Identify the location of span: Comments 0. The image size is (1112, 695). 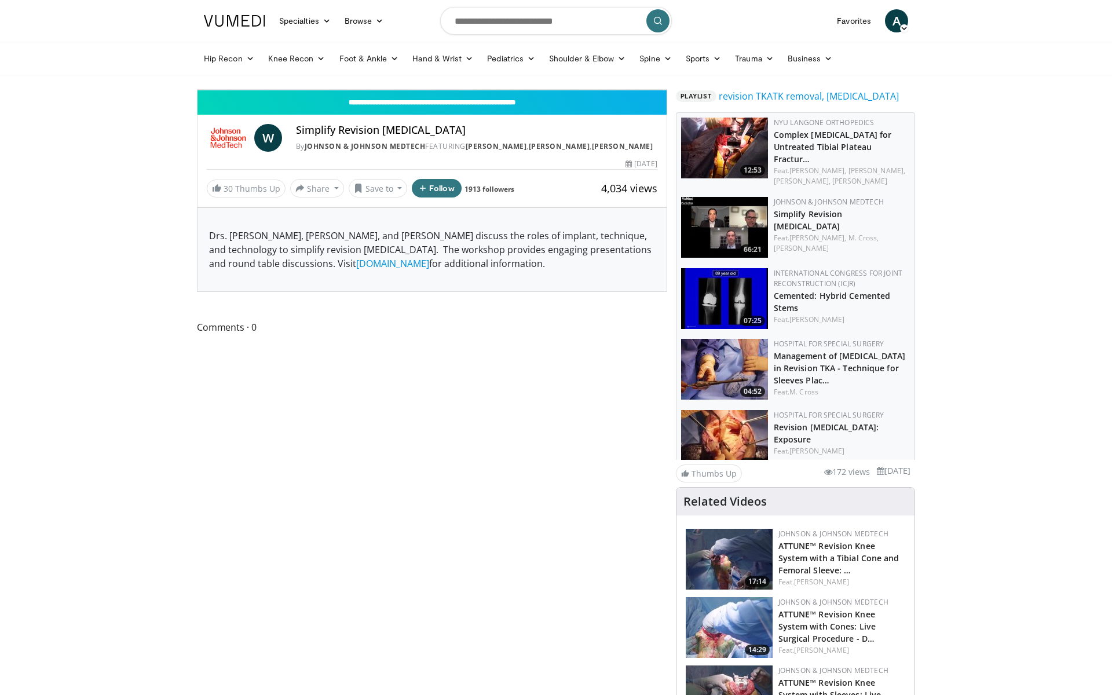
(432, 327).